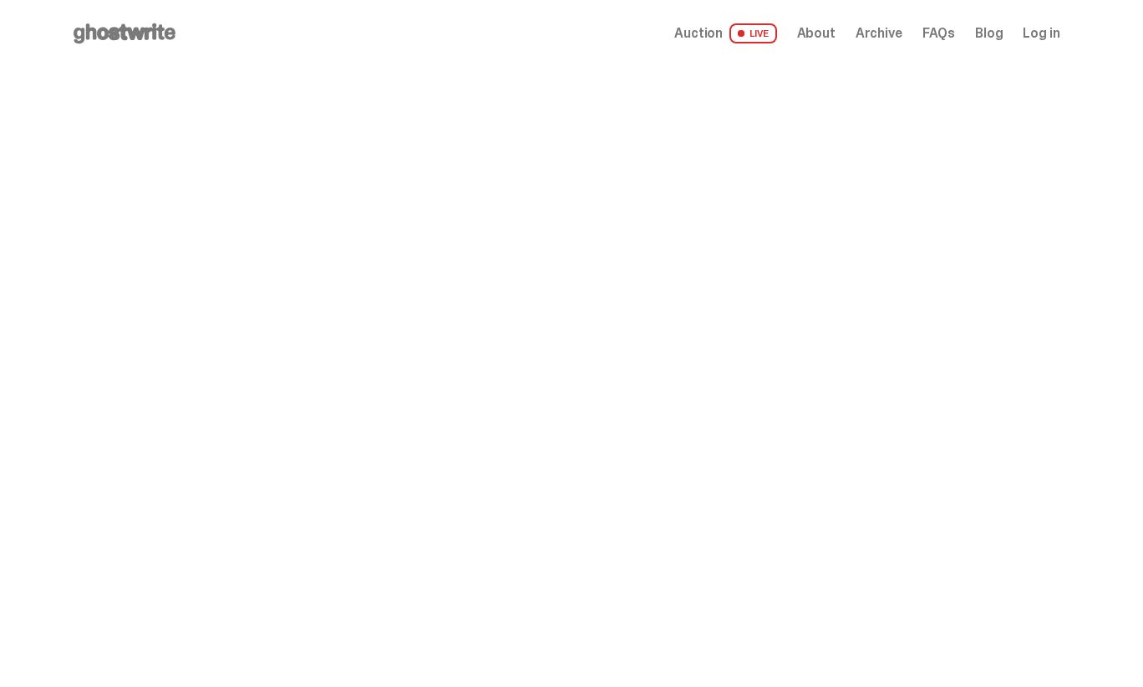 The height and width of the screenshot is (687, 1143). What do you see at coordinates (1041, 33) in the screenshot?
I see `a: Log in` at bounding box center [1041, 33].